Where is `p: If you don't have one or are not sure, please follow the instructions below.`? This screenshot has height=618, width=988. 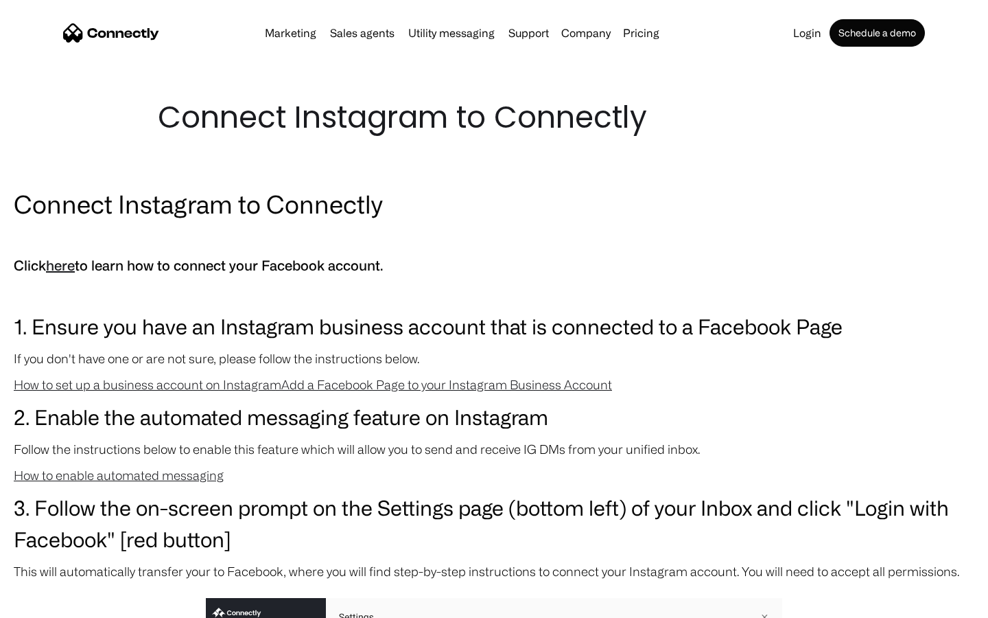 p: If you don't have one or are not sure, please follow the instructions below. is located at coordinates (494, 358).